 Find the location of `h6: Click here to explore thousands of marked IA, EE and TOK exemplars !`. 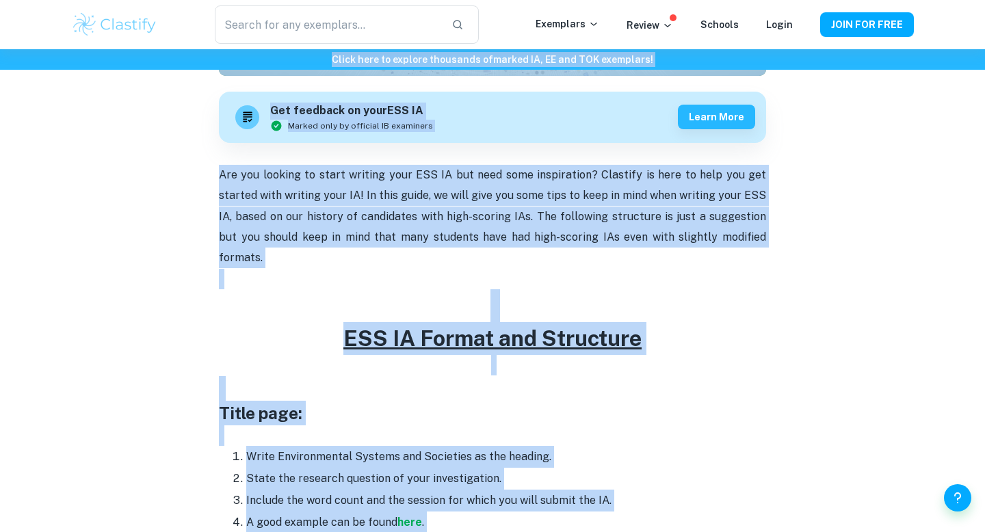

h6: Click here to explore thousands of marked IA, EE and TOK exemplars ! is located at coordinates (492, 60).